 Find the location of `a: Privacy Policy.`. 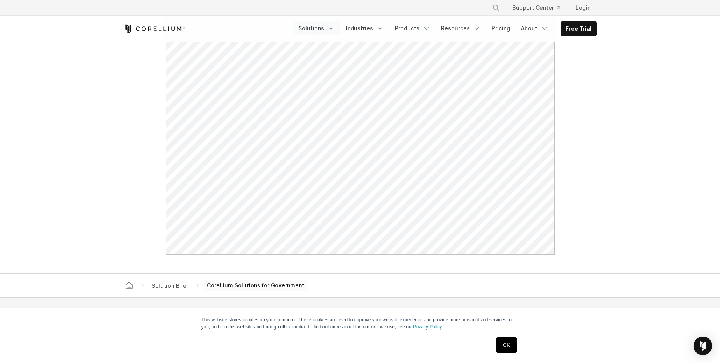

a: Privacy Policy. is located at coordinates (428, 326).